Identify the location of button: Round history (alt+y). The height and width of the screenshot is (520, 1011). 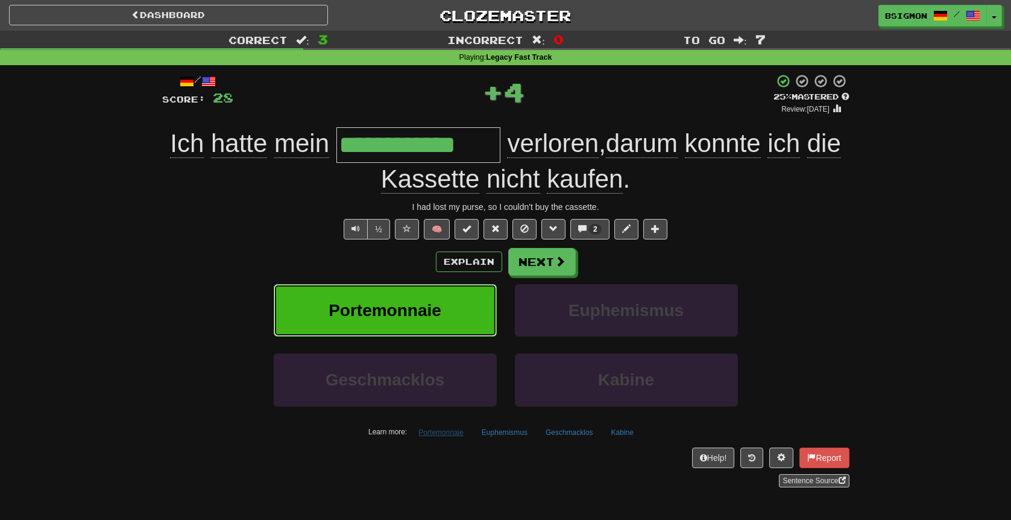
(752, 458).